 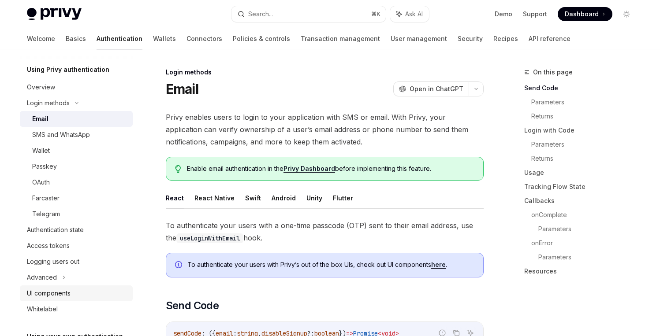 What do you see at coordinates (76, 198) in the screenshot?
I see `a: Farcaster` at bounding box center [76, 198].